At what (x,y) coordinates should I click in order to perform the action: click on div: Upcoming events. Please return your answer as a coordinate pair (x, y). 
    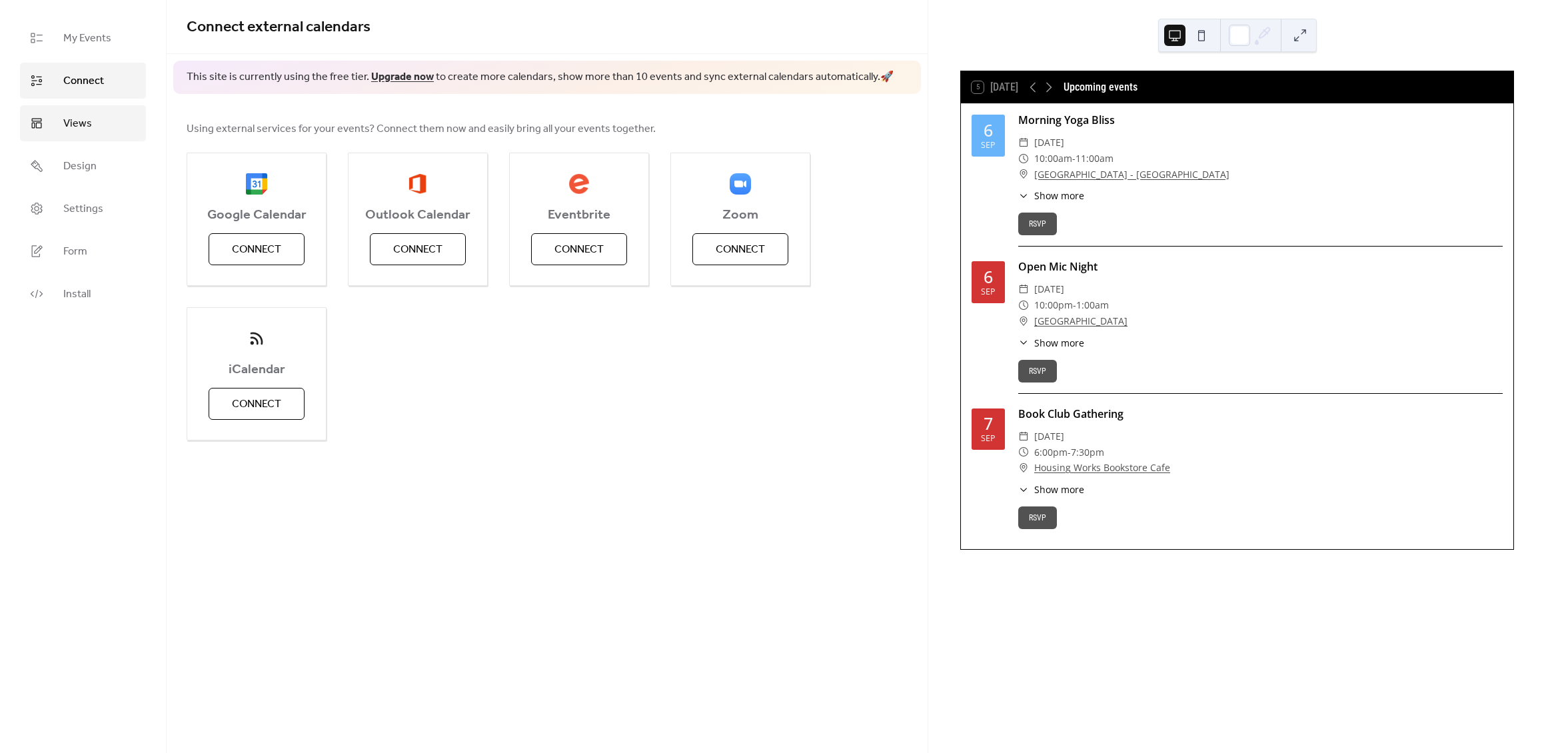
    Looking at the image, I should click on (1100, 87).